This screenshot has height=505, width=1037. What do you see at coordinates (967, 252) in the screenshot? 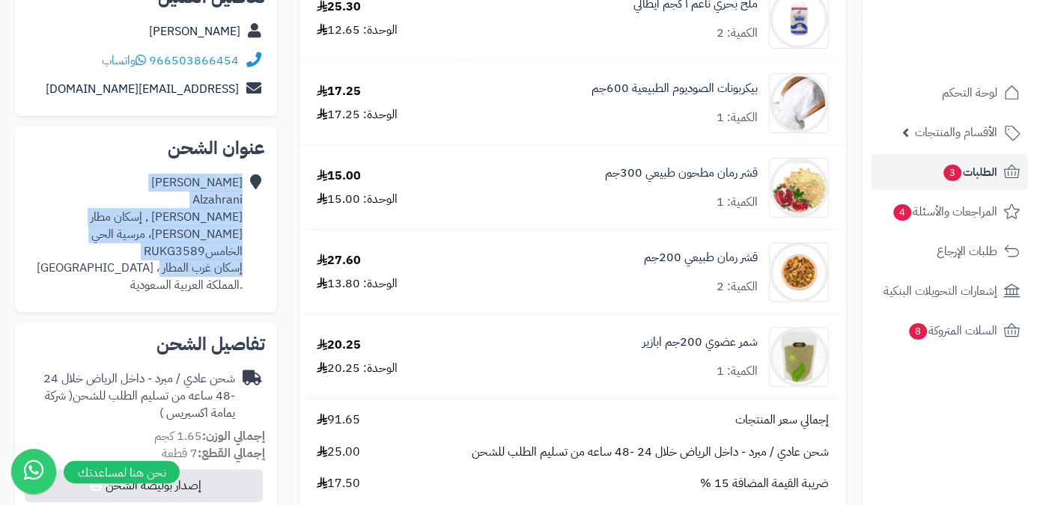
I see `span: طلبات الإرجاع` at bounding box center [967, 252].